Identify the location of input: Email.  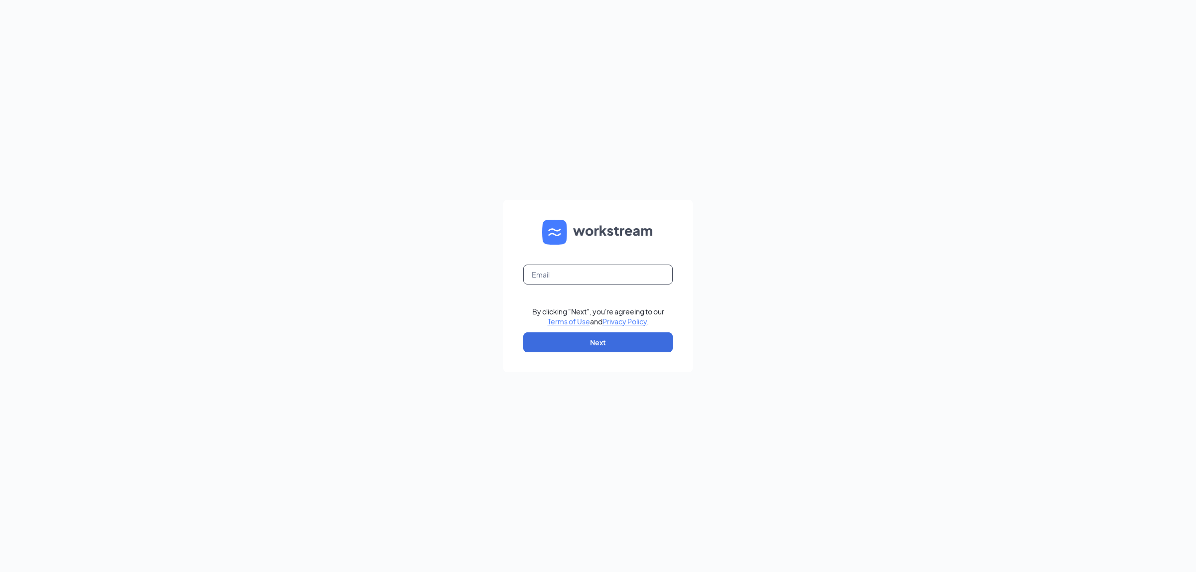
(598, 275).